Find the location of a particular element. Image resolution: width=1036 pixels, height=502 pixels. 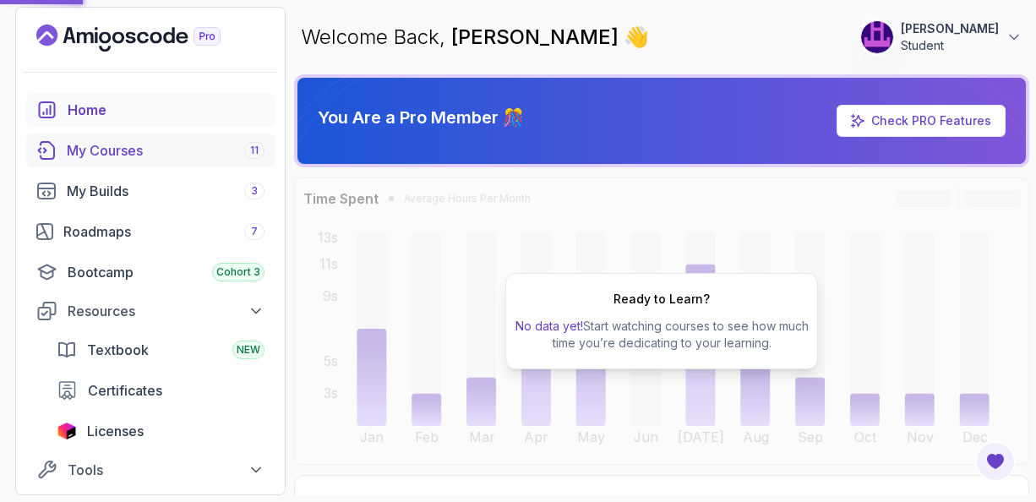

div: My Courses is located at coordinates (166, 150).